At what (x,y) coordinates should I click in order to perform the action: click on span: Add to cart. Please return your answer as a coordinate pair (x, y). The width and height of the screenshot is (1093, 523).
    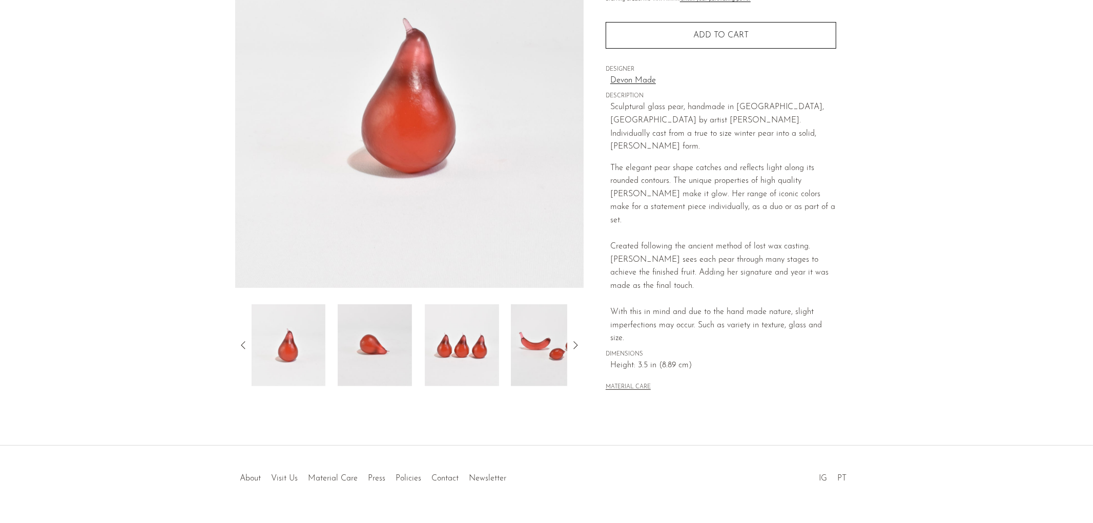
    Looking at the image, I should click on (721, 35).